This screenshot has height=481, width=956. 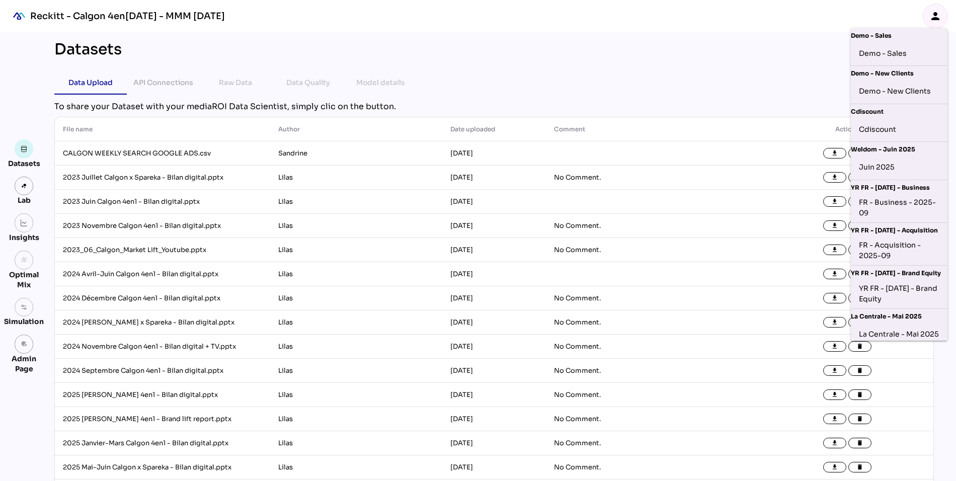 What do you see at coordinates (899, 168) in the screenshot?
I see `div: Juin 2025` at bounding box center [899, 168].